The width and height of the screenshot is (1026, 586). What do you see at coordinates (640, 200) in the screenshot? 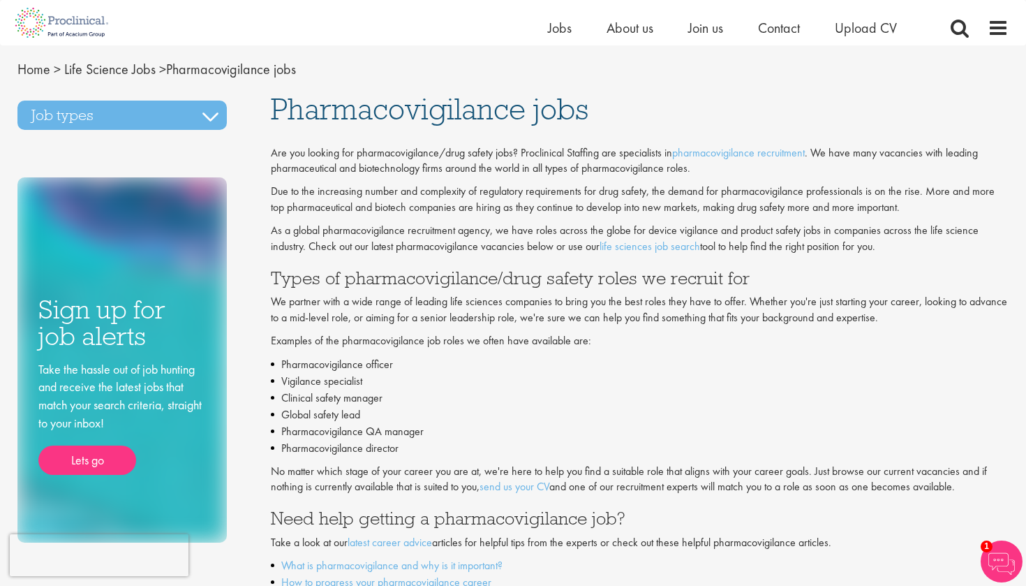
I see `p: Due to the increasing number and complexity of regulatory requirements for drug safety, the deman...` at bounding box center [640, 200].